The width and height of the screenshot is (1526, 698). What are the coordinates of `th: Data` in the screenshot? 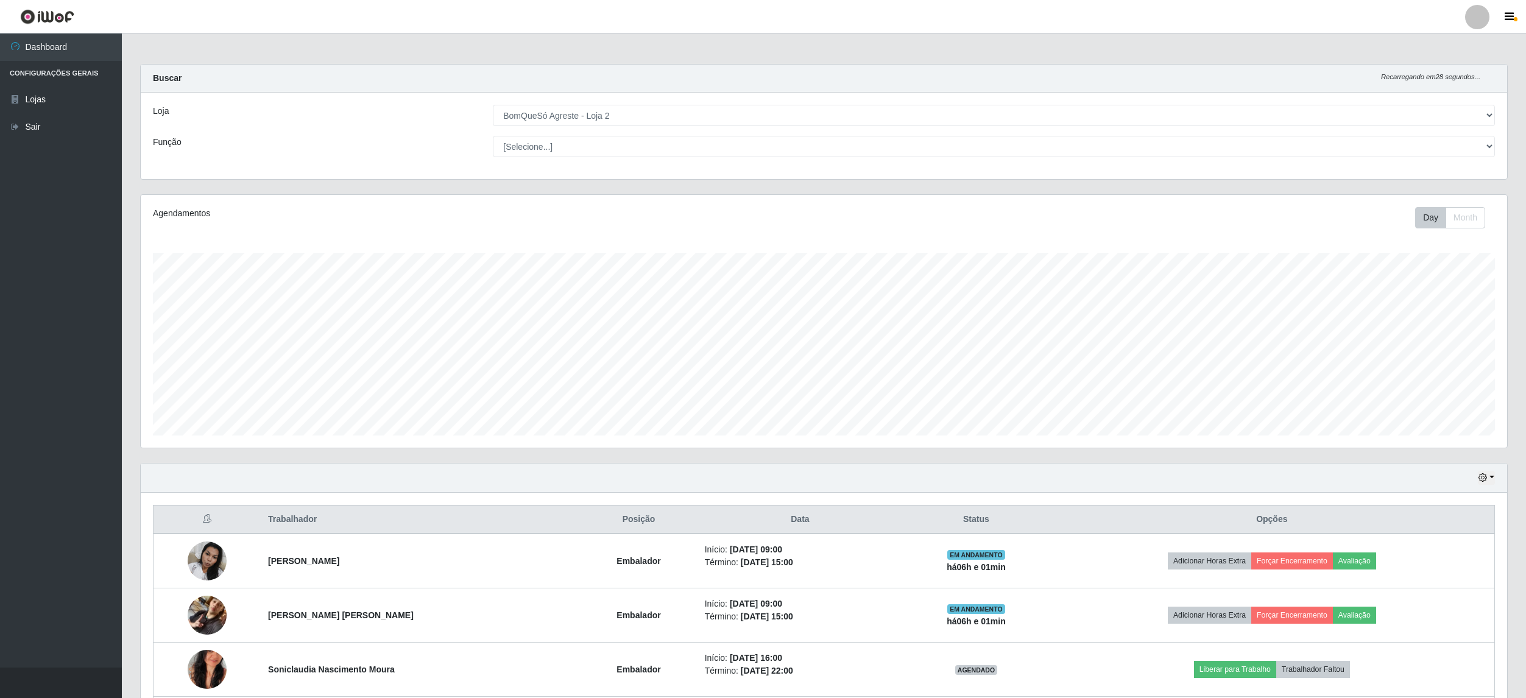 It's located at (801, 520).